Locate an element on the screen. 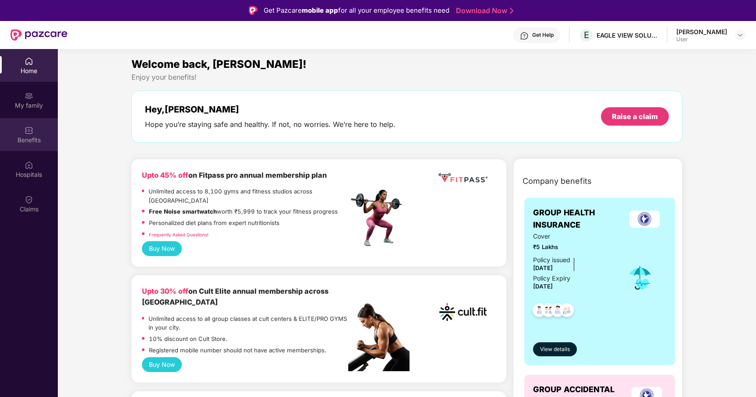 Image resolution: width=756 pixels, height=397 pixels. div: User is located at coordinates (701, 39).